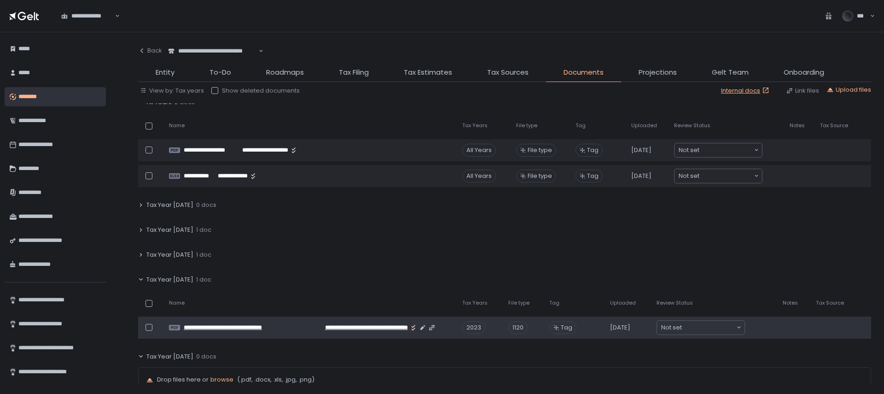 The image size is (884, 394). Describe the element at coordinates (354, 72) in the screenshot. I see `span: Tax Filing` at that location.